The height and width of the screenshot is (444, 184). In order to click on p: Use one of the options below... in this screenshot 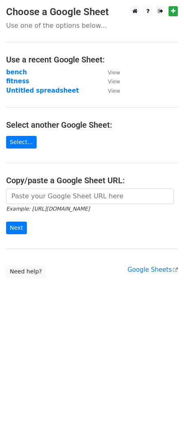, I will do `click(92, 25)`.